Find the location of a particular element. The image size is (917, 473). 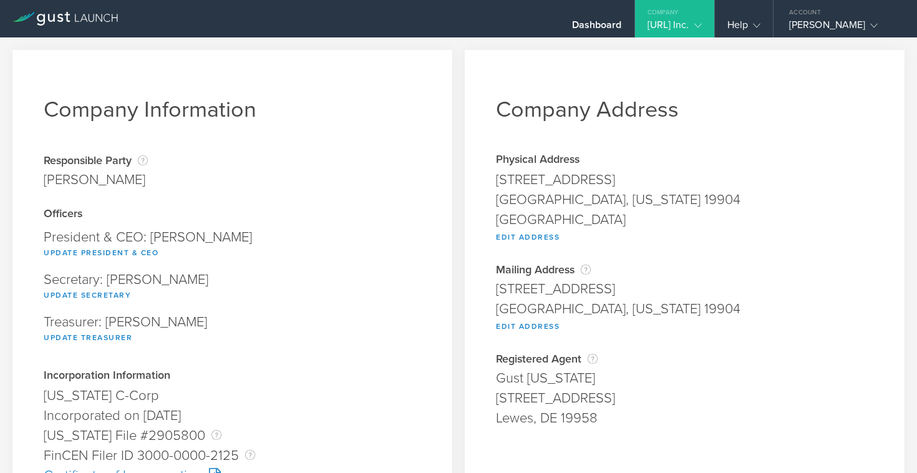

div: Incorporation Information is located at coordinates (232, 376).